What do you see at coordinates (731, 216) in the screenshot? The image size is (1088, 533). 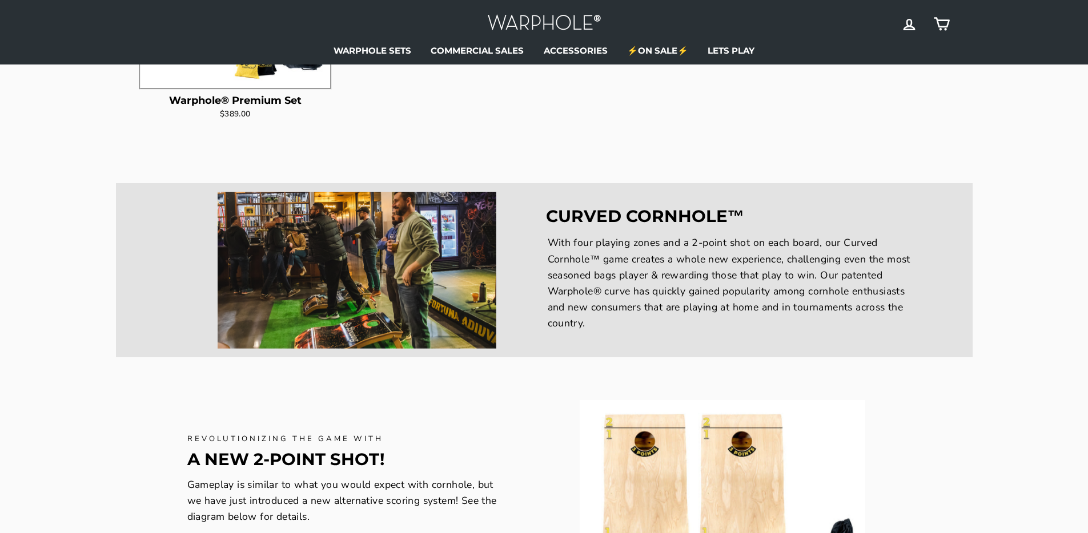 I see `p: CURVED CORNHOLE™` at bounding box center [731, 216].